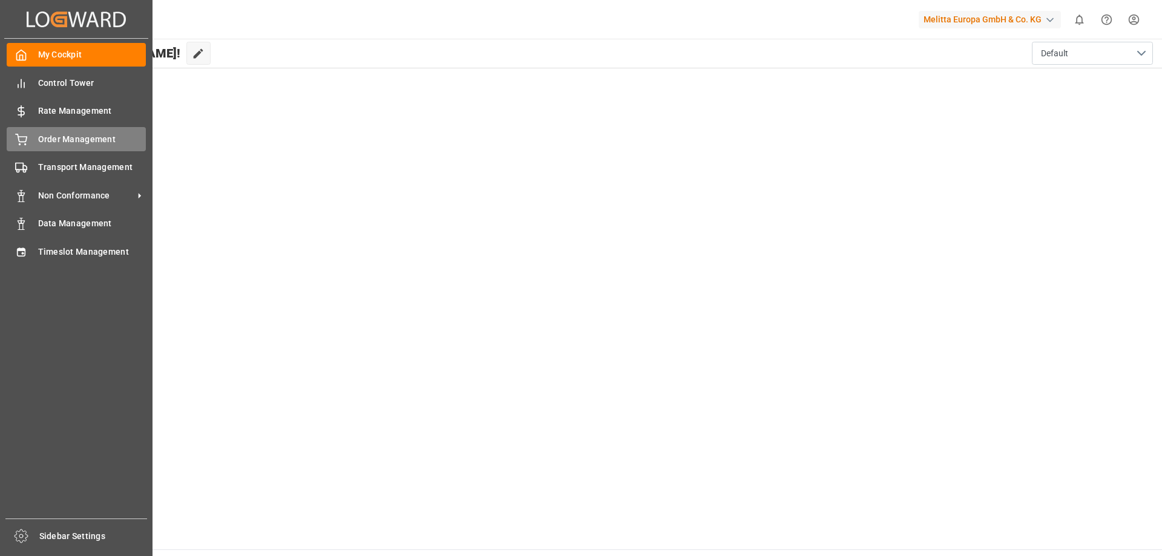 The image size is (1162, 556). I want to click on span: Default, so click(1055, 53).